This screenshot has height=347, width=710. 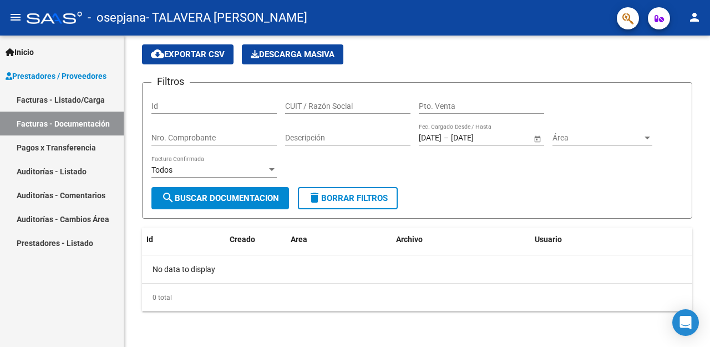 I want to click on mat-icon: person, so click(x=694, y=17).